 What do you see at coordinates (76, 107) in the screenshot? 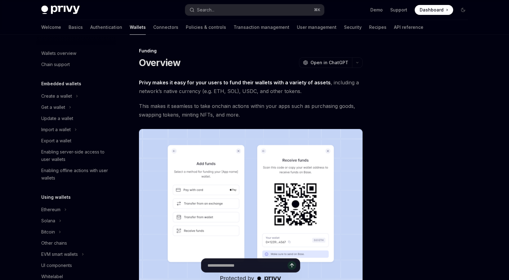
I see `button: Toggle Get a wallet section` at bounding box center [76, 107].